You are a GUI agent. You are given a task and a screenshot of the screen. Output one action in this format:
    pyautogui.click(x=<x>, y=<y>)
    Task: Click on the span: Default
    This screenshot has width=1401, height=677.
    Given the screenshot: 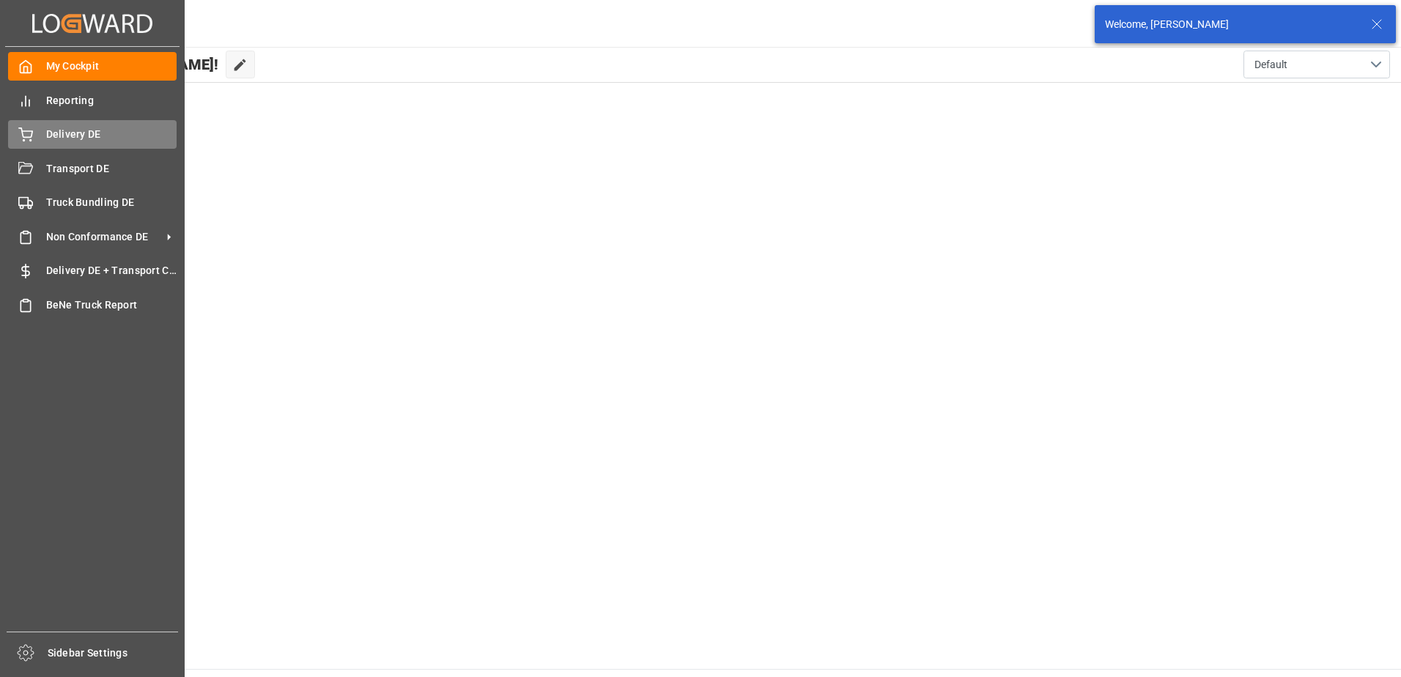 What is the action you would take?
    pyautogui.click(x=1271, y=64)
    